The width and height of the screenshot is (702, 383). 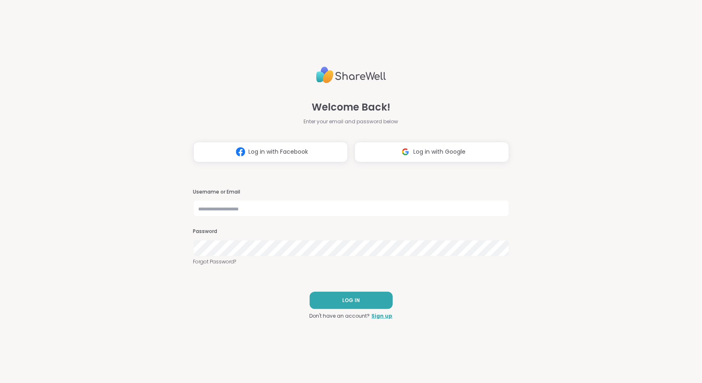 I want to click on h3: Username or Email, so click(x=351, y=192).